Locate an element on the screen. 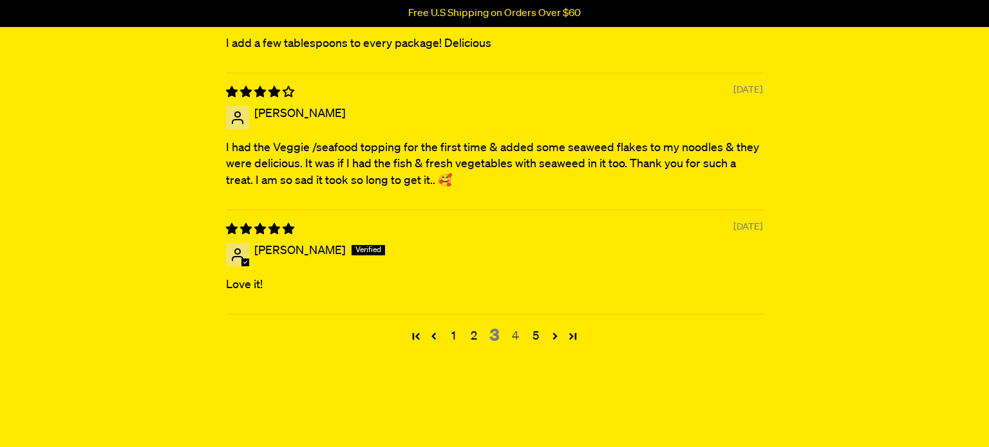 This screenshot has width=989, height=447. p: I add a few tablespoons to every package! Delicious is located at coordinates (494, 44).